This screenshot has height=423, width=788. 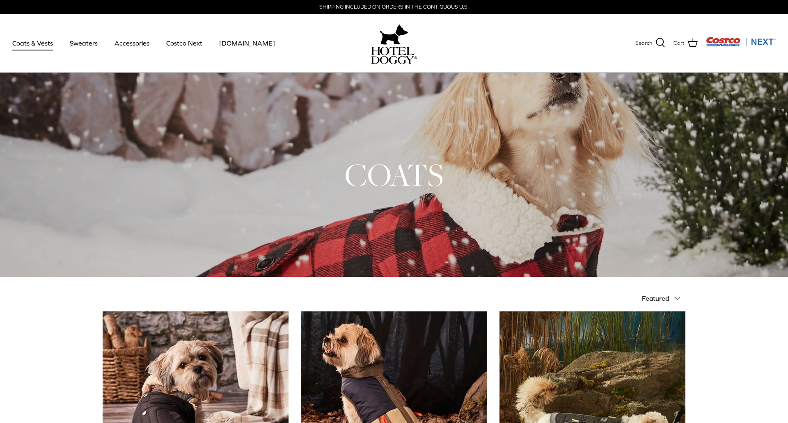 What do you see at coordinates (32, 43) in the screenshot?
I see `a: Coats & Vests` at bounding box center [32, 43].